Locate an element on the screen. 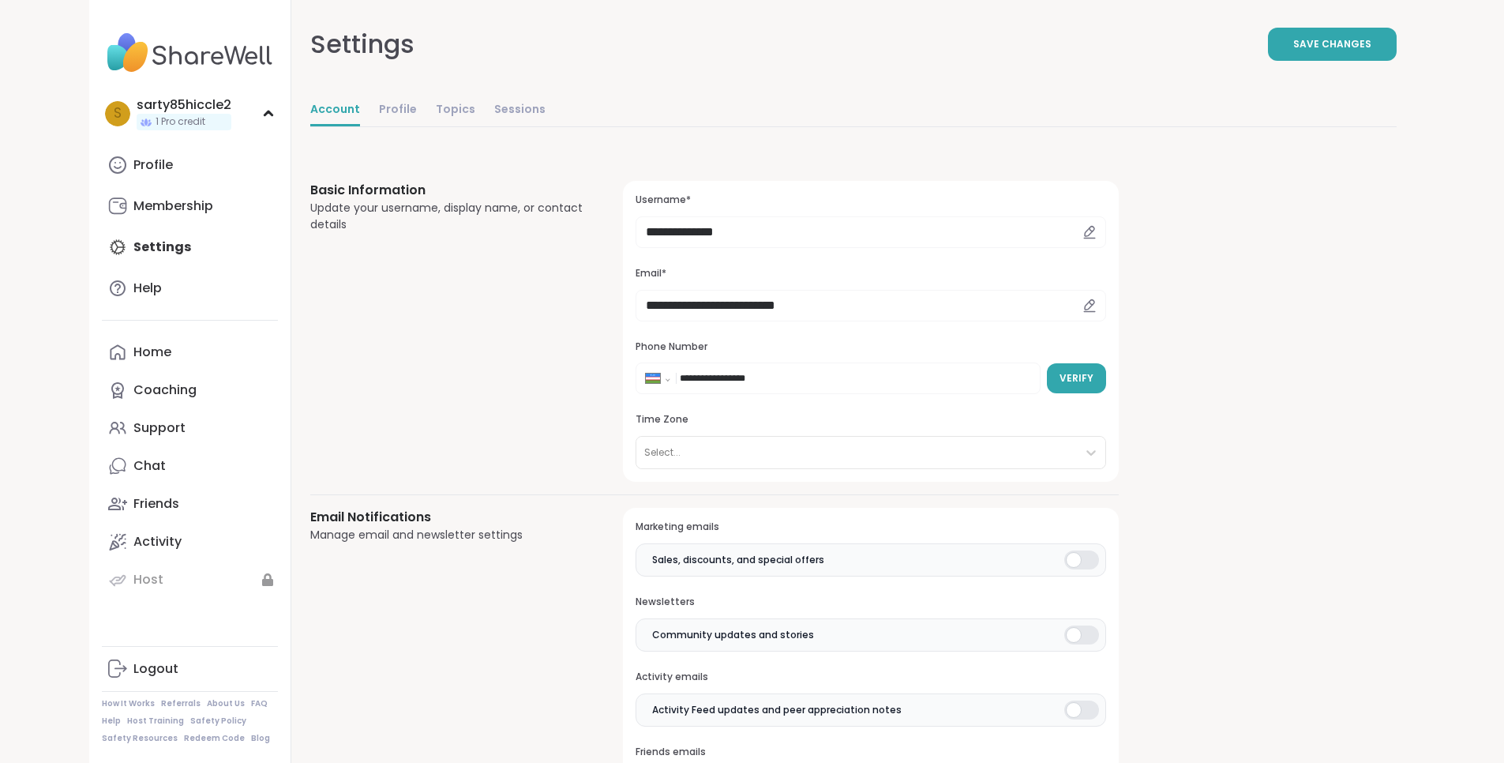 The width and height of the screenshot is (1504, 763). div: Membership is located at coordinates (173, 206).